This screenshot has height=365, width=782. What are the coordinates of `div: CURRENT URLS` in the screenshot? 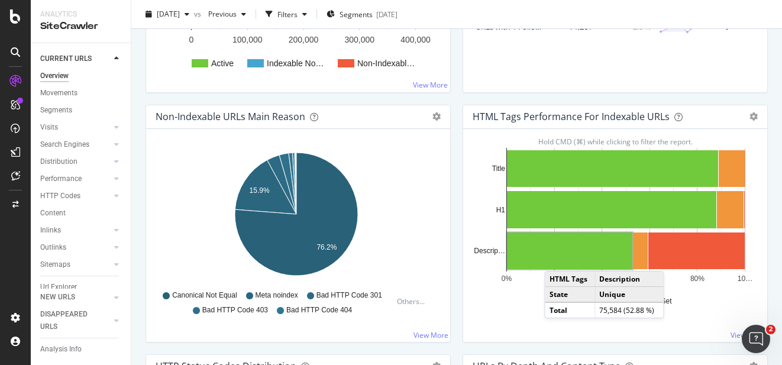 It's located at (66, 59).